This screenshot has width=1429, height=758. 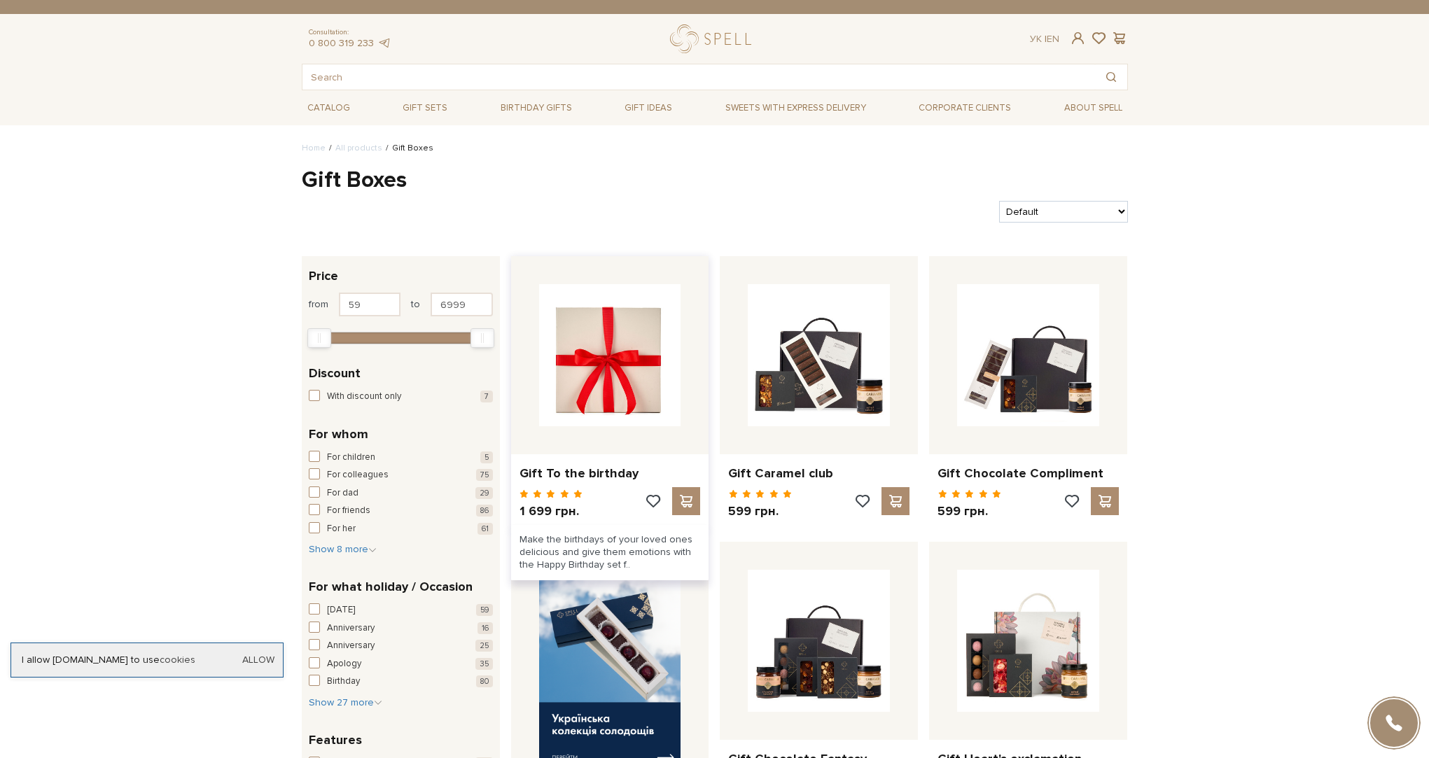 I want to click on span: 59, so click(x=485, y=610).